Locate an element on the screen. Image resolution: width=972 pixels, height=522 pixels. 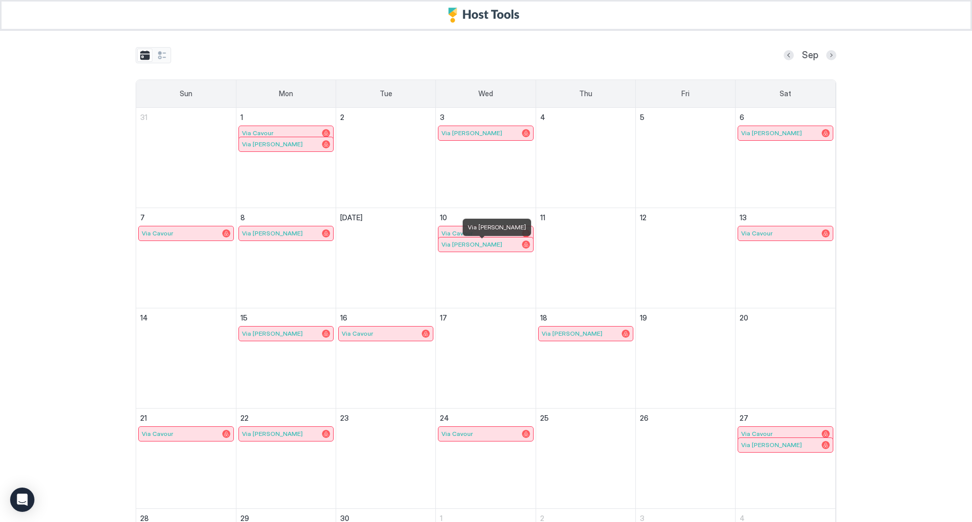
td: September 12, 2025 is located at coordinates (685, 258).